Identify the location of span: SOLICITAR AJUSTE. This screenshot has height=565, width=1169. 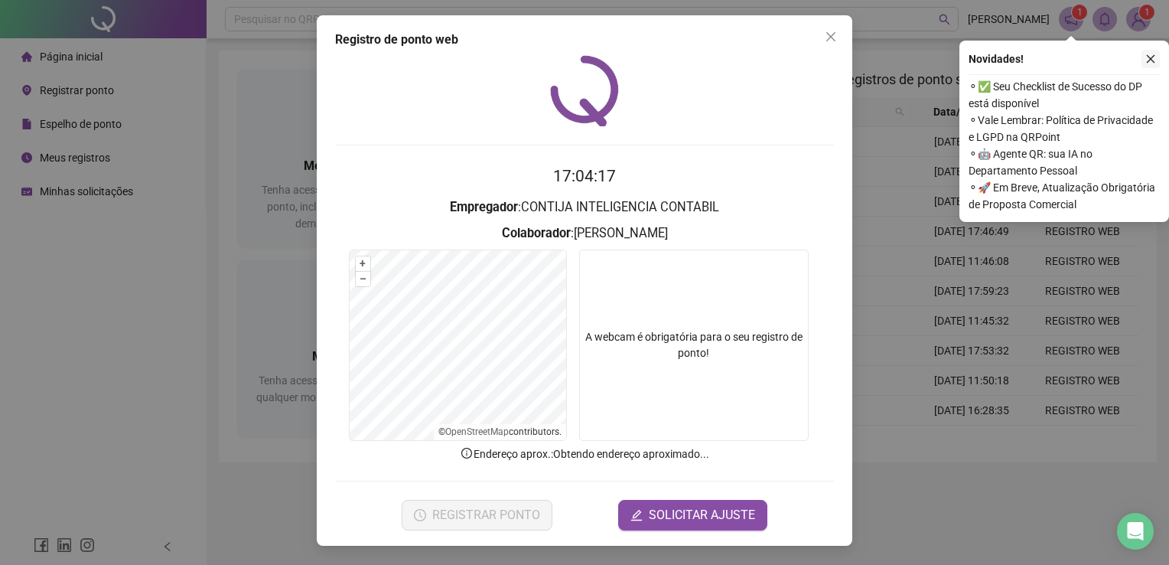
(702, 515).